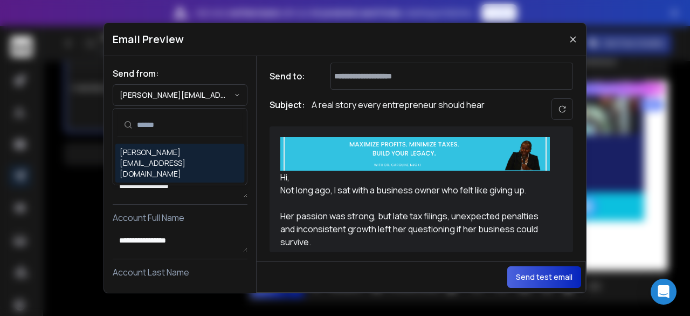 The image size is (690, 316). I want to click on h1: Subject:, so click(287, 109).